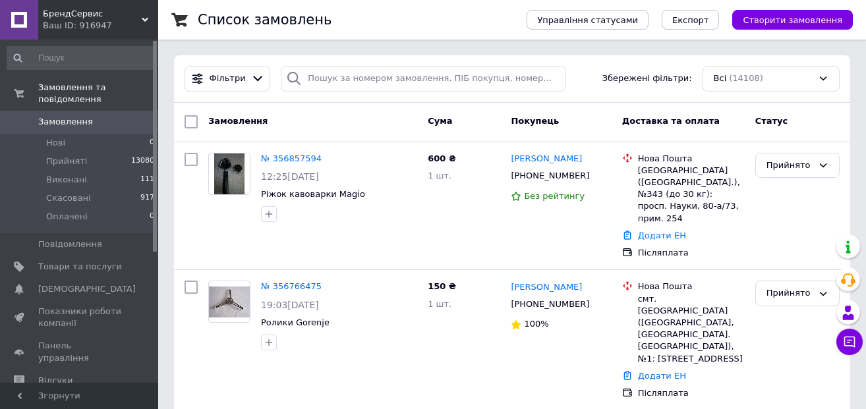  Describe the element at coordinates (555, 196) in the screenshot. I see `span: Без рейтингу` at that location.